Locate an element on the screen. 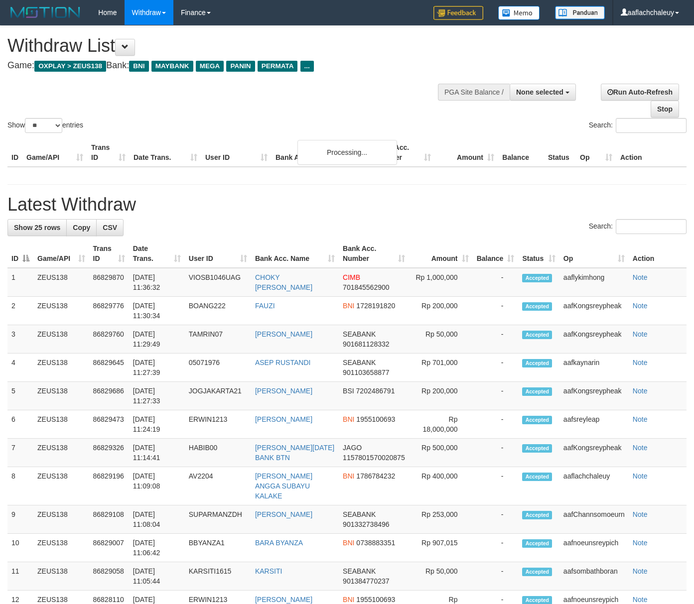 Image resolution: width=694 pixels, height=604 pixels. td: Rp 253,000 is located at coordinates (441, 520).